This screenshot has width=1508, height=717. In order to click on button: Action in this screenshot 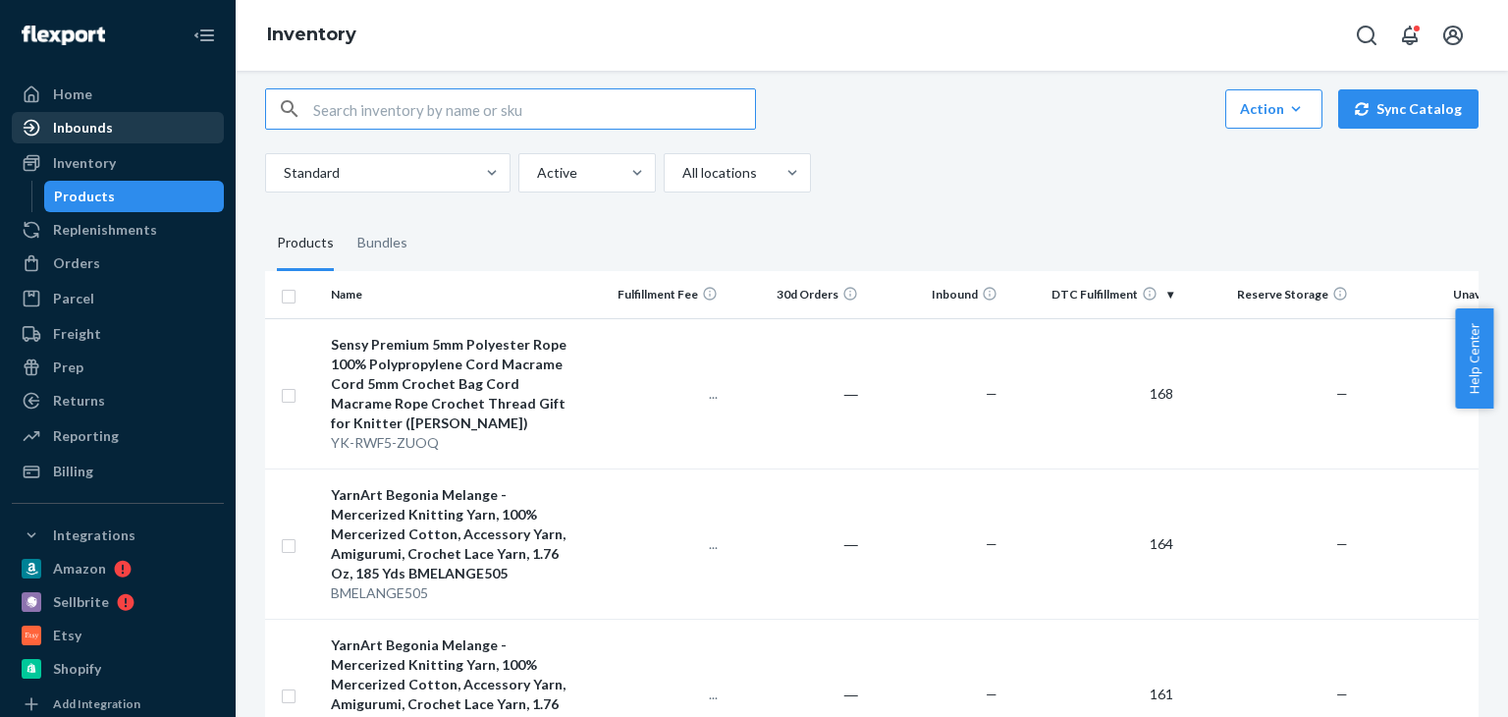, I will do `click(1274, 109)`.